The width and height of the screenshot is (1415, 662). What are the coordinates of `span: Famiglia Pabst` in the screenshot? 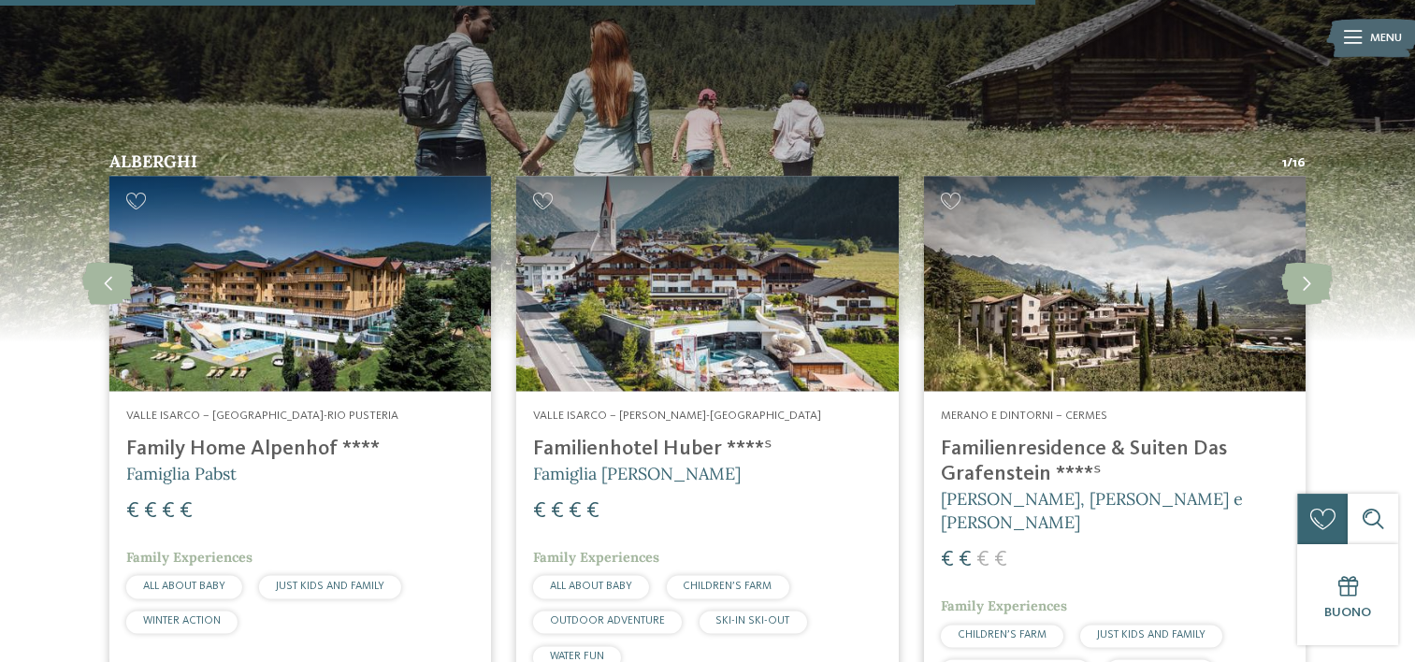 It's located at (181, 473).